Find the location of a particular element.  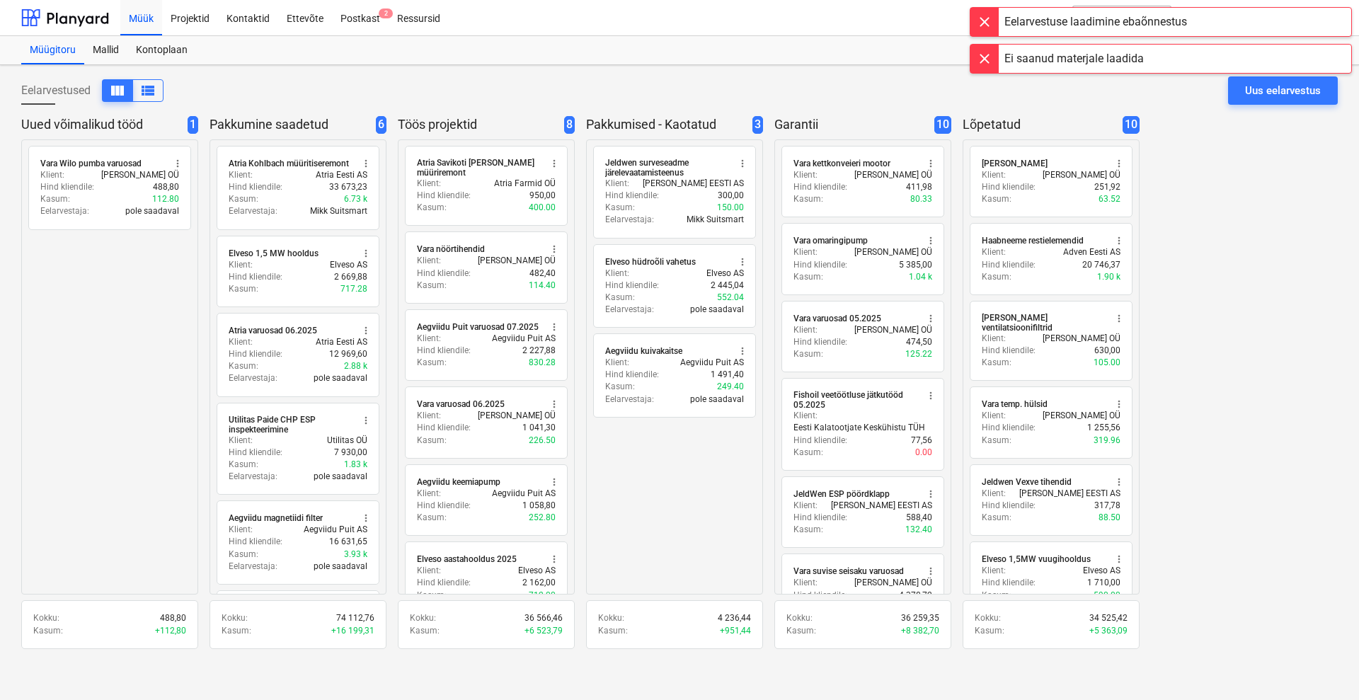

span: 1 is located at coordinates (193, 125).